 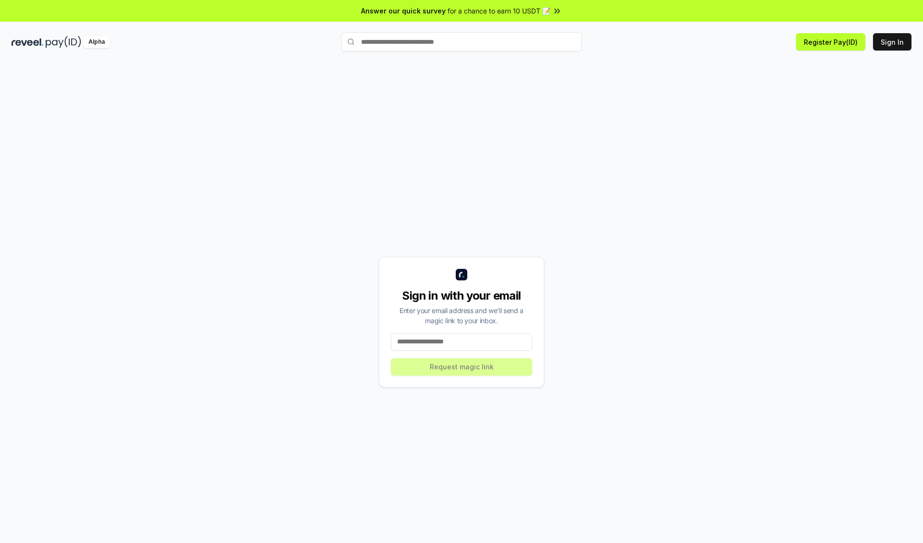 What do you see at coordinates (831, 42) in the screenshot?
I see `button: Register Pay(ID)` at bounding box center [831, 42].